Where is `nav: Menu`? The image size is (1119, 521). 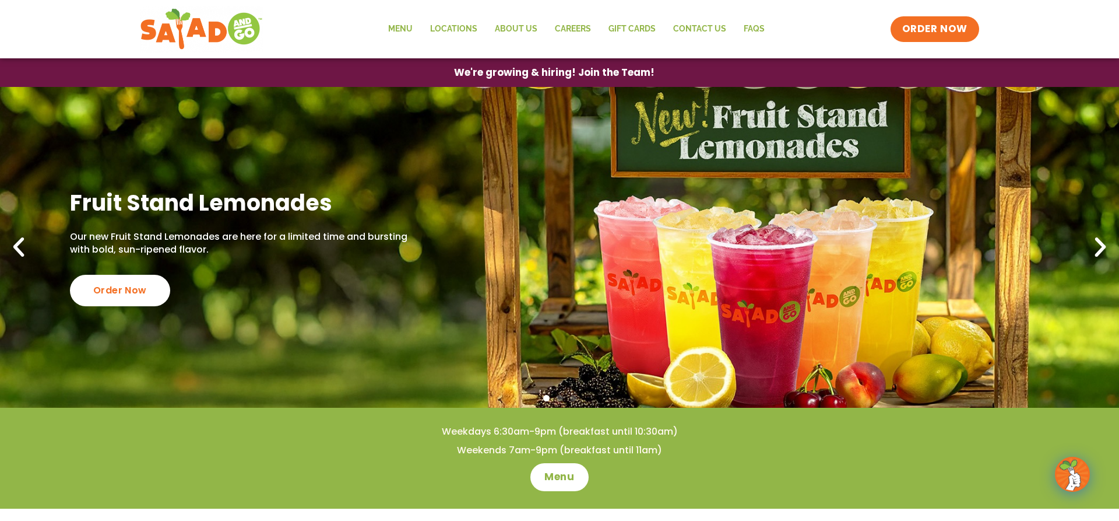 nav: Menu is located at coordinates (577, 29).